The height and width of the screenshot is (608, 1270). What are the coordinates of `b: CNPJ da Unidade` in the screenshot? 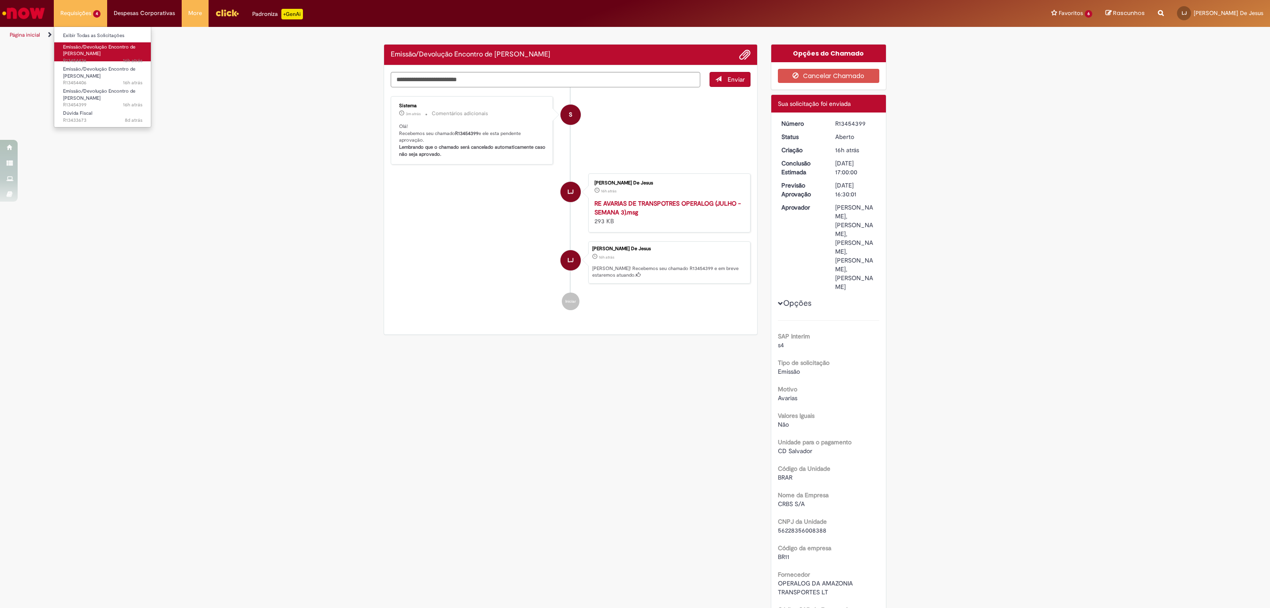 It's located at (802, 521).